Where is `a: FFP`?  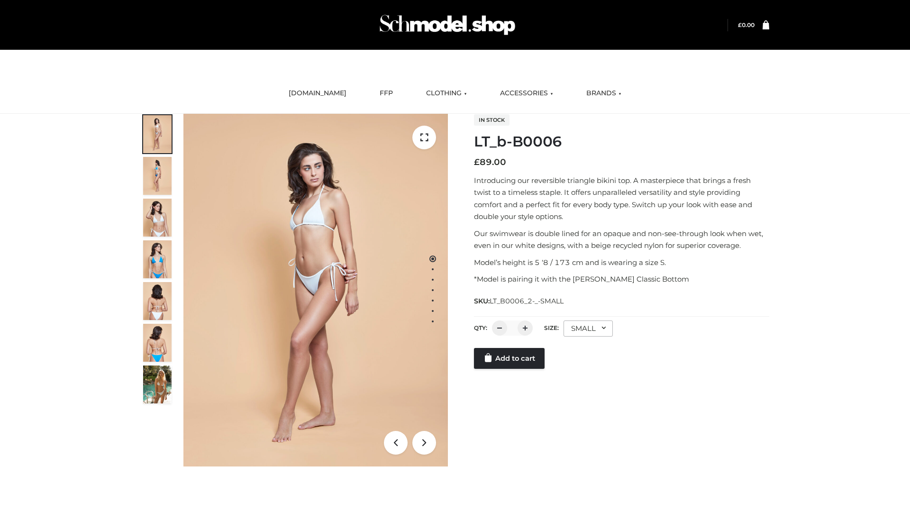
a: FFP is located at coordinates (386, 93).